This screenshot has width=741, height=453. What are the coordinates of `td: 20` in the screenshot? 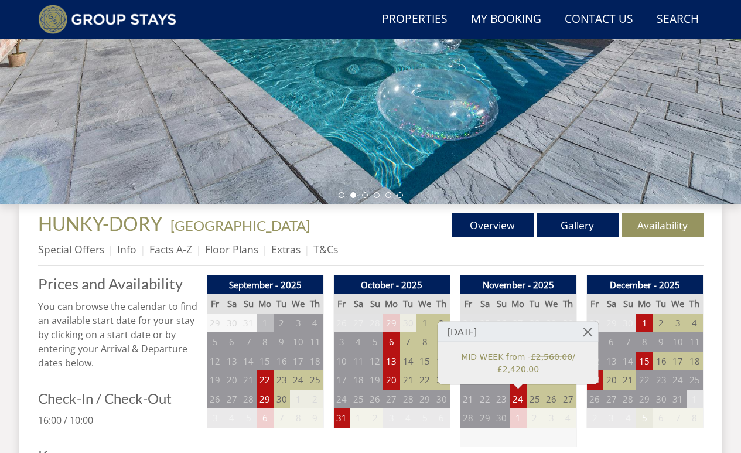 It's located at (611, 380).